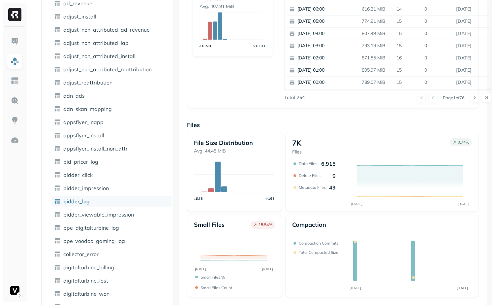 This screenshot has height=305, width=492. What do you see at coordinates (111, 56) in the screenshot?
I see `a: adjust_non_attributed_install` at bounding box center [111, 56].